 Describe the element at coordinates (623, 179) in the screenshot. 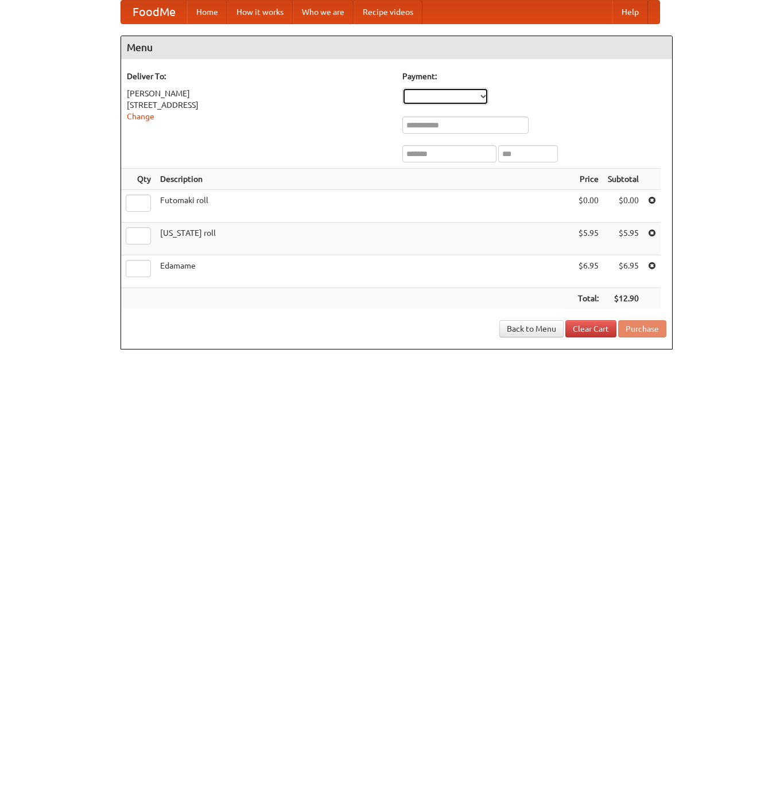

I see `th: Subtotal` at that location.